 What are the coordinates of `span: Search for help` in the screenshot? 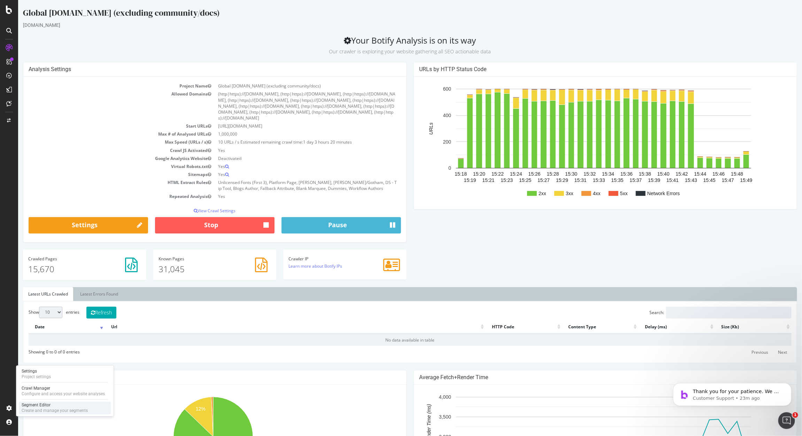 It's located at (35, 174).